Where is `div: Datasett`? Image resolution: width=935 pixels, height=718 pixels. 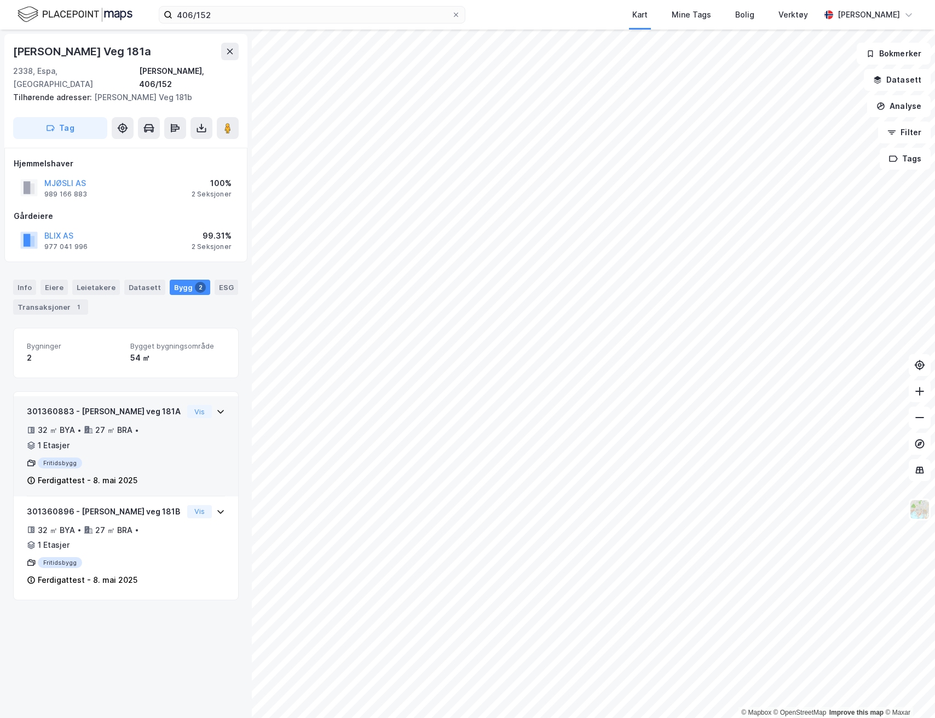 div: Datasett is located at coordinates (144, 287).